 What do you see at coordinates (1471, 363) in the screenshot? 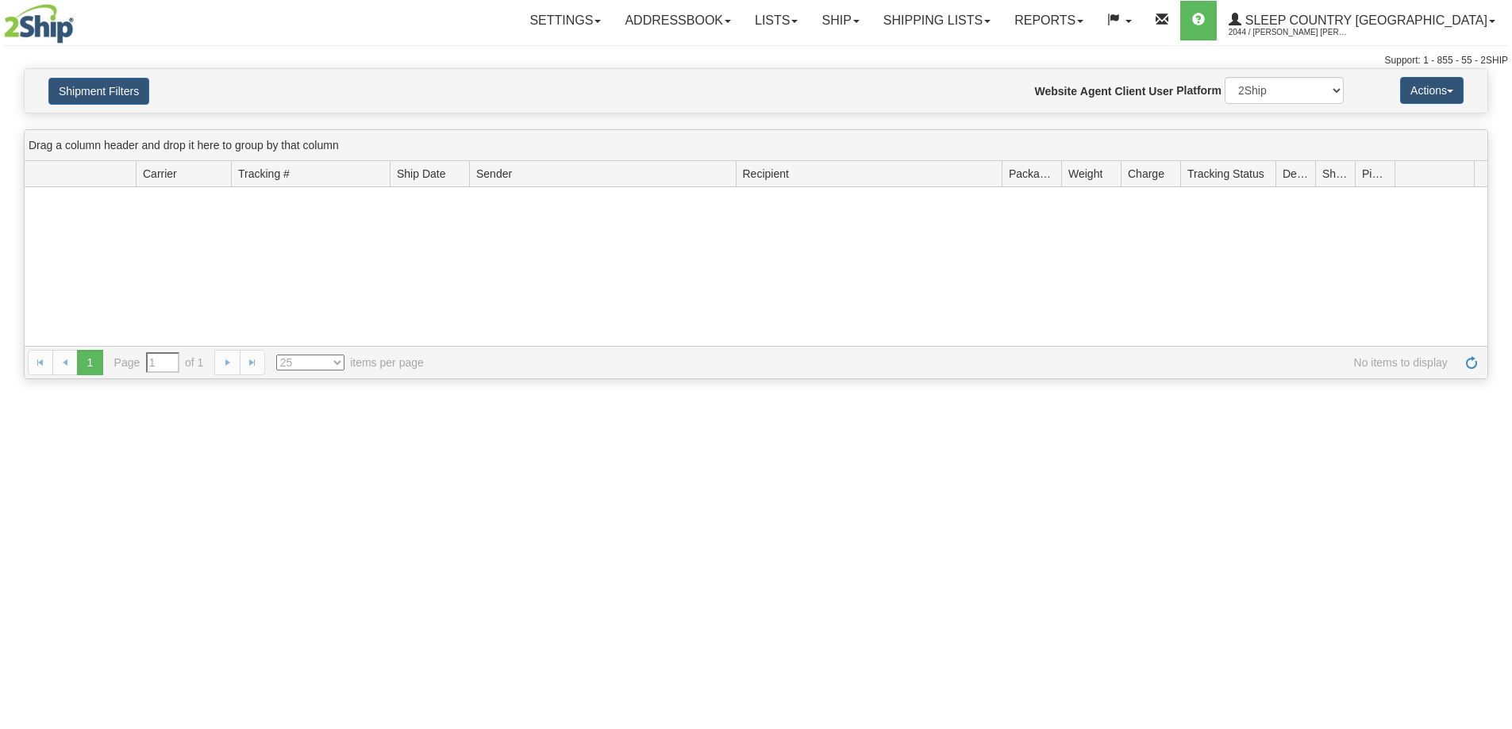
I see `a: Refresh` at bounding box center [1471, 363].